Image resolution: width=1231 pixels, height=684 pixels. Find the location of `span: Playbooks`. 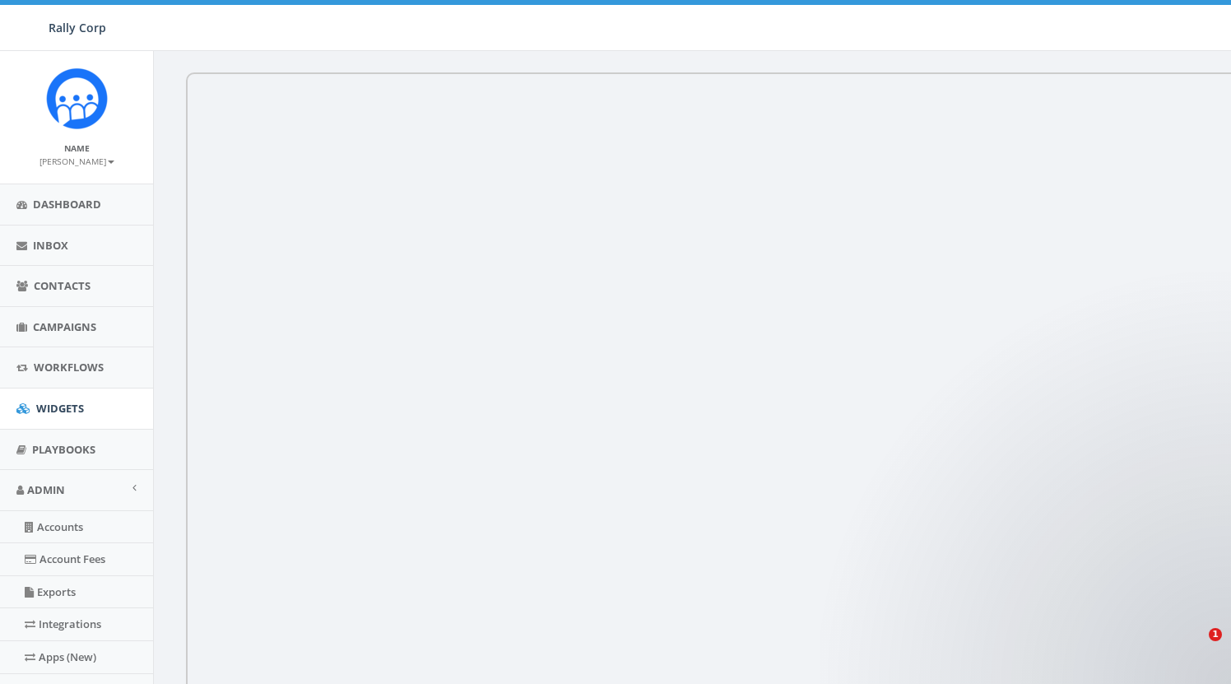

span: Playbooks is located at coordinates (63, 449).